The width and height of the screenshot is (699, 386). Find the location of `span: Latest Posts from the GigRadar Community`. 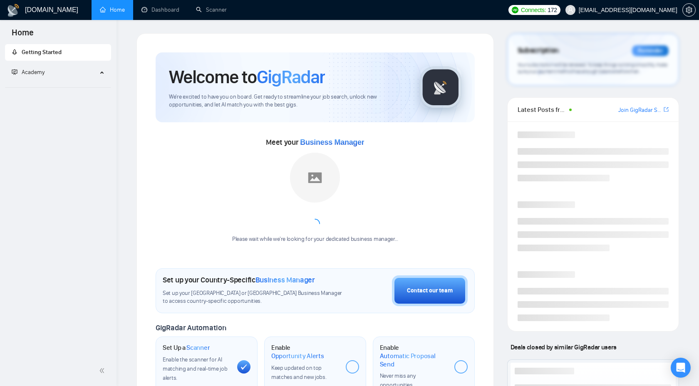

span: Latest Posts from the GigRadar Community is located at coordinates (542, 109).